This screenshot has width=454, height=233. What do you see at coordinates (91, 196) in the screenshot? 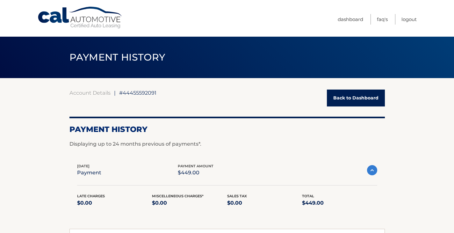
I see `span: Late Charges` at bounding box center [91, 196].